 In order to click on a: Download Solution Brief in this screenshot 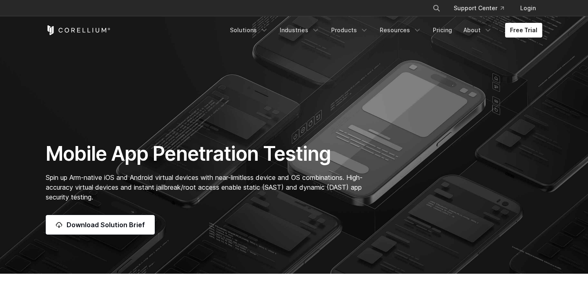, I will do `click(100, 225)`.